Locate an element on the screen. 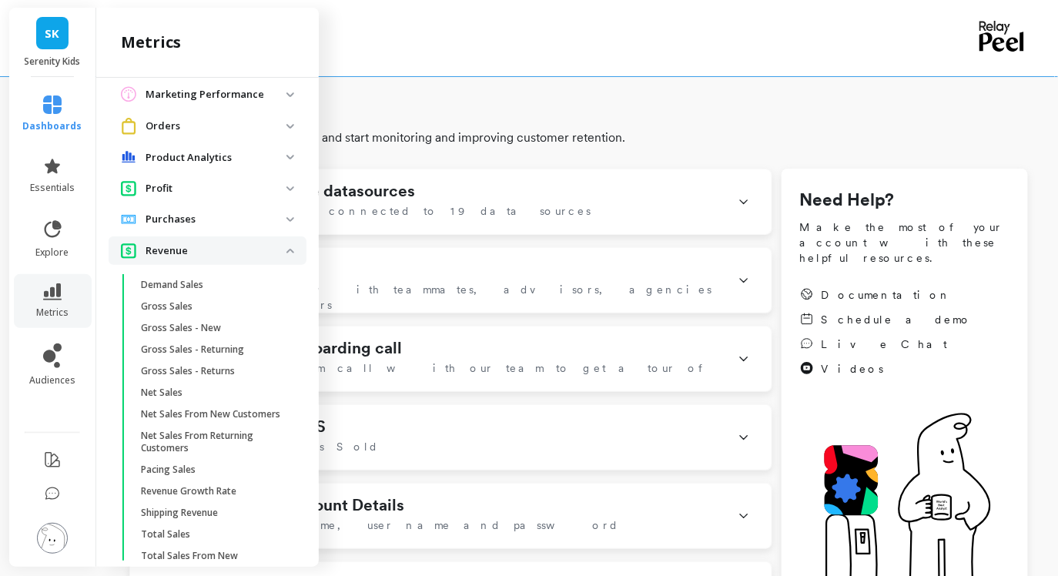 The image size is (1058, 576). span: Schedule a demo is located at coordinates (897, 320).